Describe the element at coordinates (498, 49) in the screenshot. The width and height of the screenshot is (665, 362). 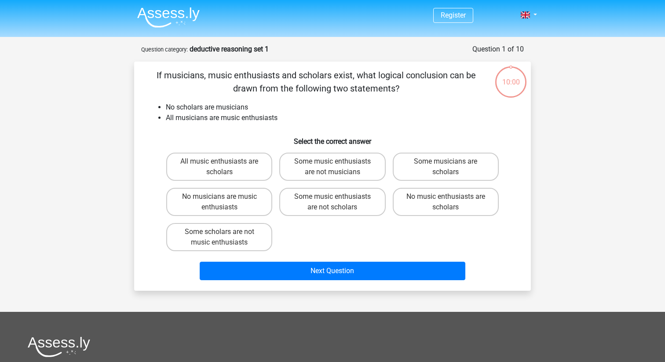
I see `div: Question 1 of 10` at that location.